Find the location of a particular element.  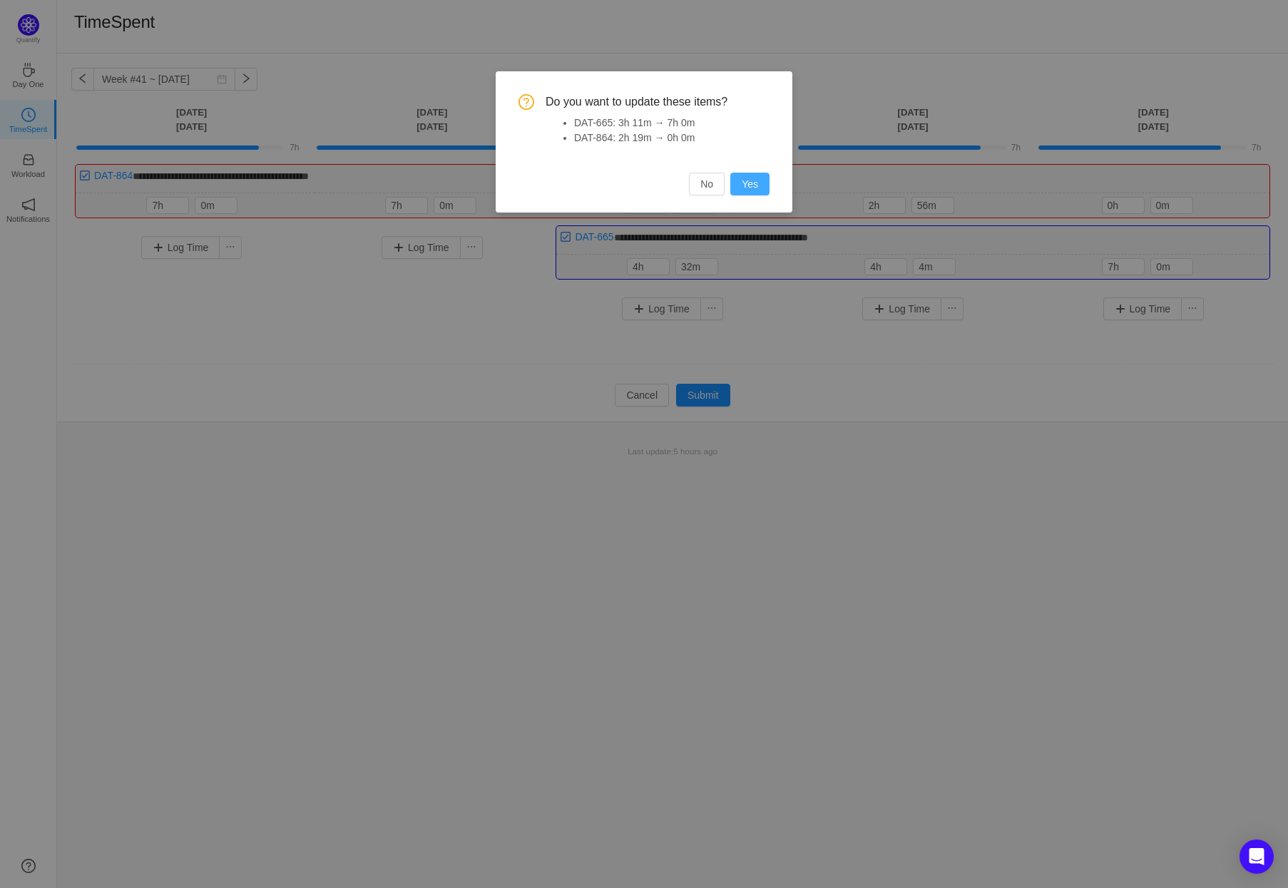

li: DAT-864: 2h 19m → 0h 0m is located at coordinates (672, 138).